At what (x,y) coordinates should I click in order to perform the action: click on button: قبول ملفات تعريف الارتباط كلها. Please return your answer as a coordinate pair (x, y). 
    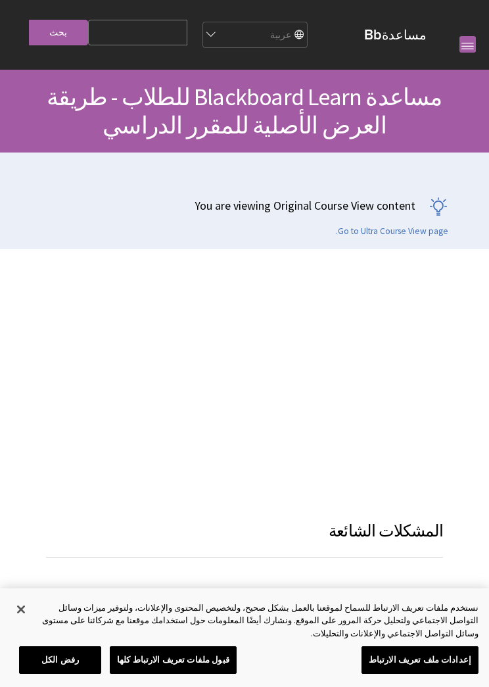
    Looking at the image, I should click on (173, 660).